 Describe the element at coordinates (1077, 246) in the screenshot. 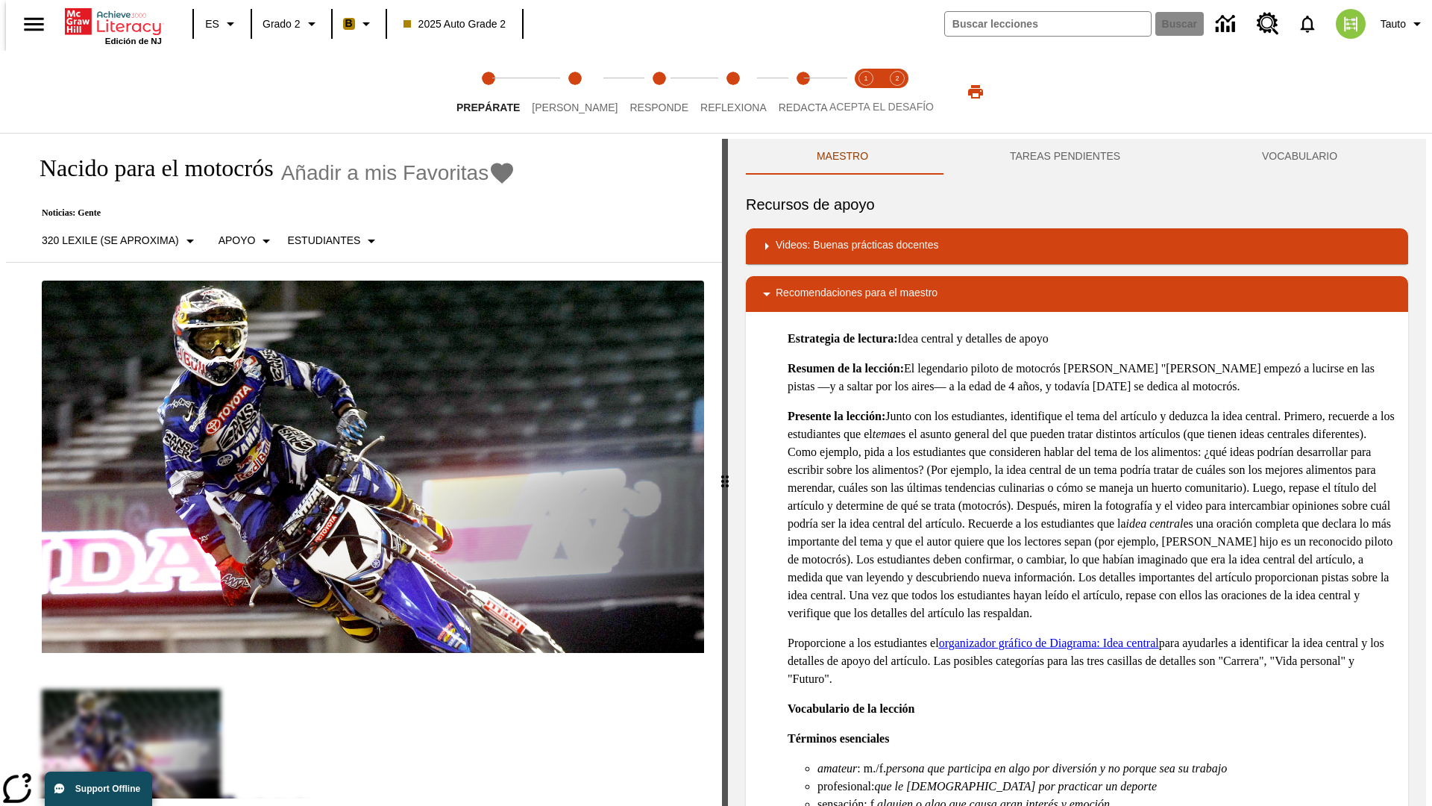

I see `div: Videos: Buenas prácticas docentes` at that location.